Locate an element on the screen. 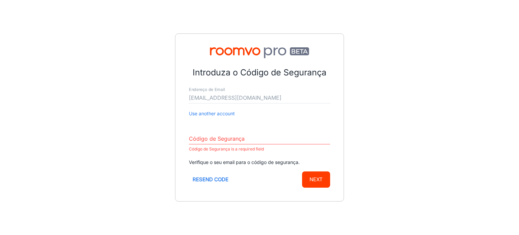  p: Código de Segurança is a required field is located at coordinates (259, 149).